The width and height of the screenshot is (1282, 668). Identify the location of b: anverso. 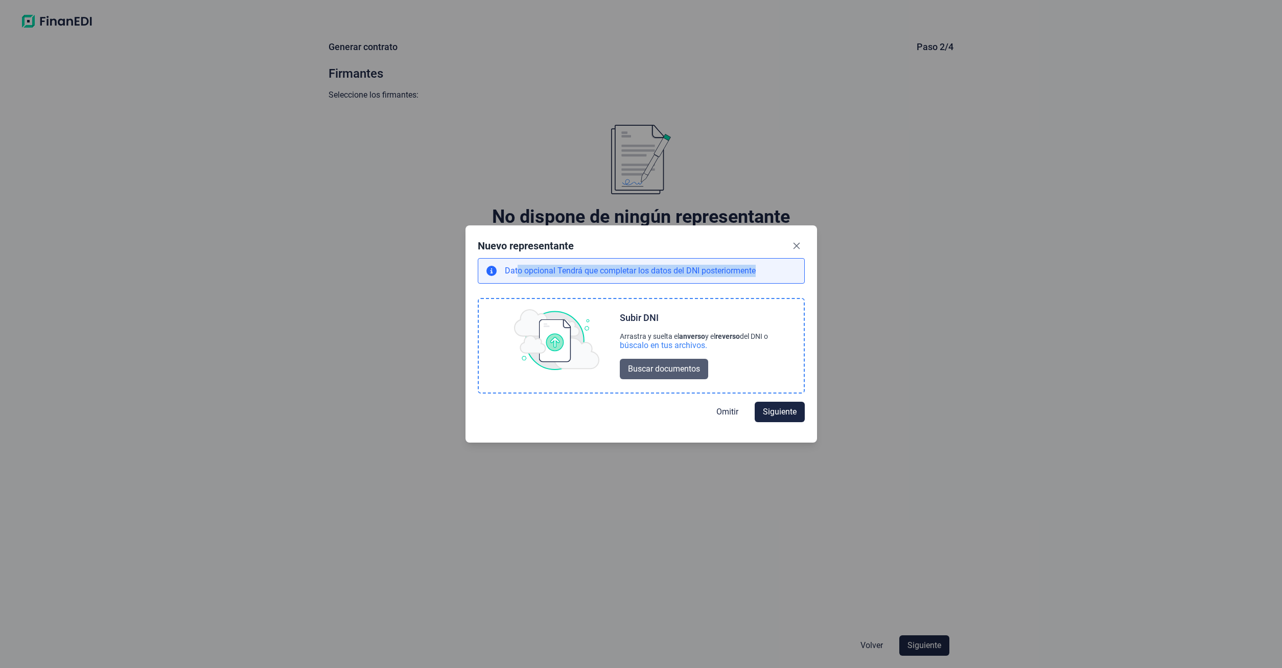
(692, 336).